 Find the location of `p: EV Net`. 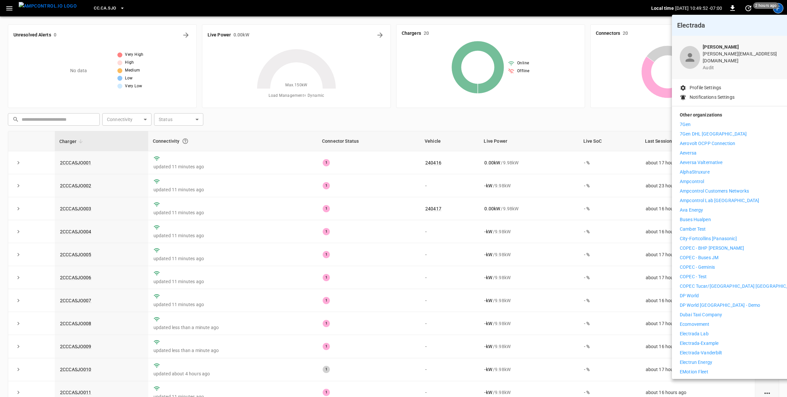

p: EV Net is located at coordinates (687, 381).